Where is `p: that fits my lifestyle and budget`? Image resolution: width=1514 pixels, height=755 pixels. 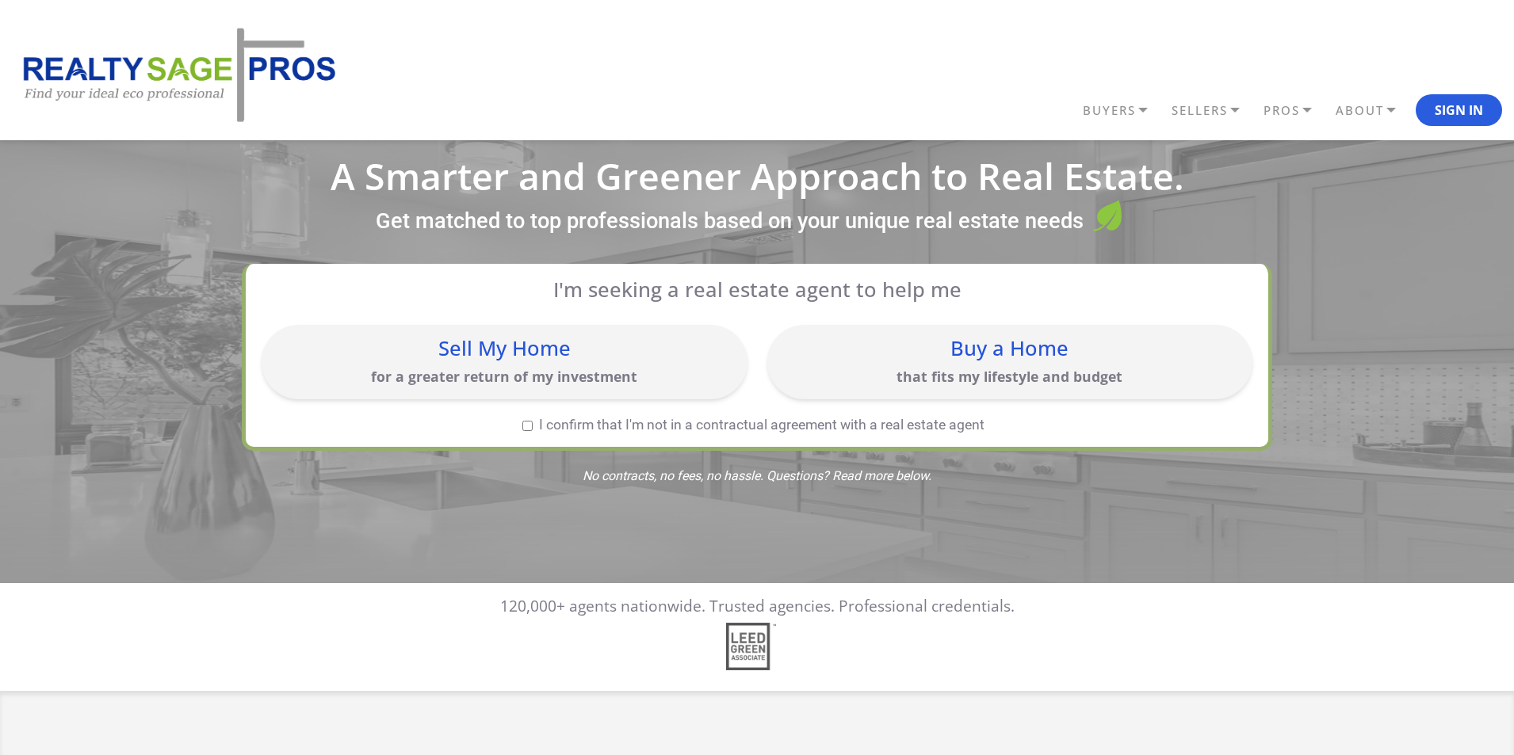
p: that fits my lifestyle and budget is located at coordinates (1010, 377).